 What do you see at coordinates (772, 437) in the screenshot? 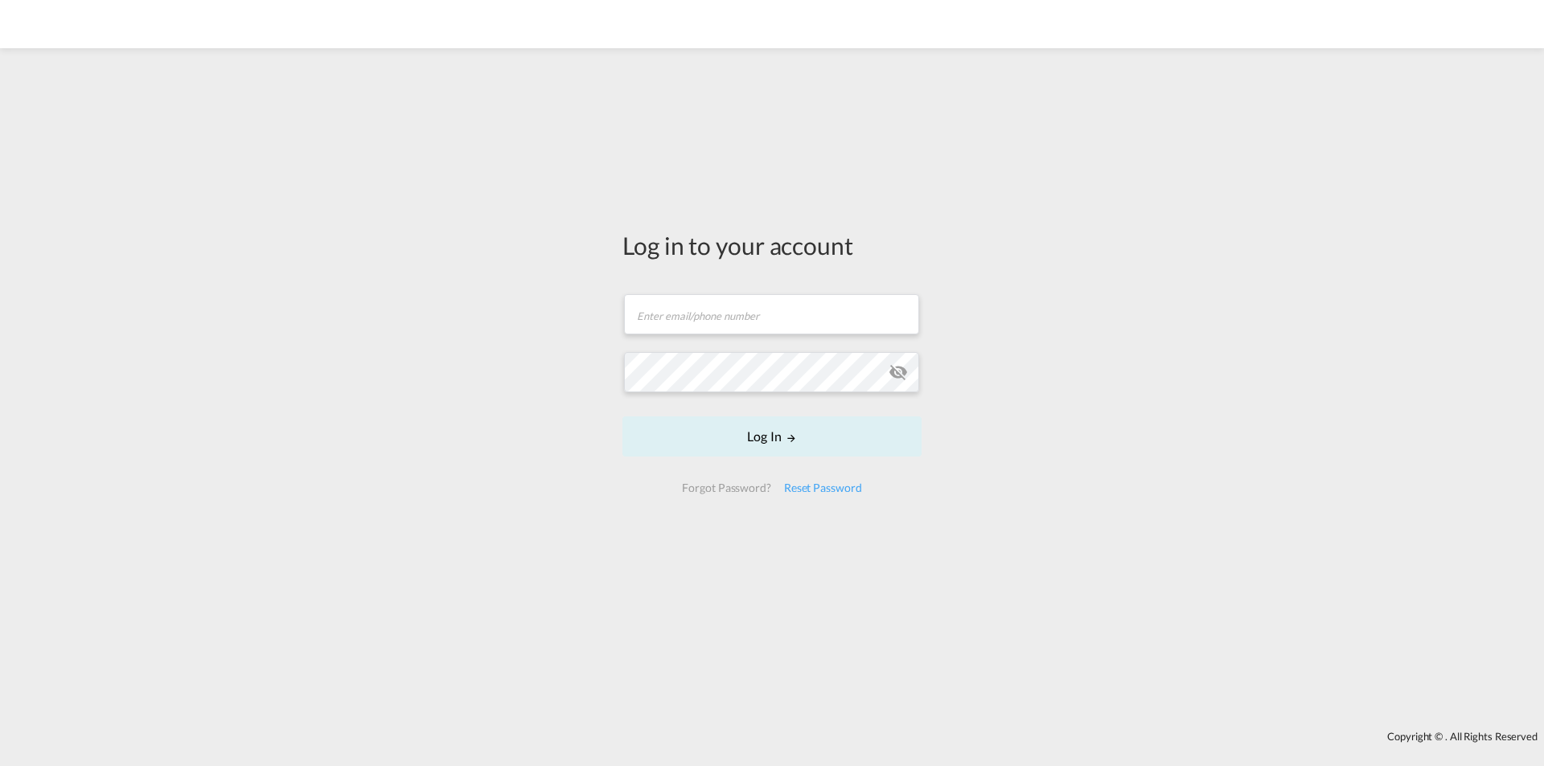
I see `button: LOGIN` at bounding box center [772, 437].